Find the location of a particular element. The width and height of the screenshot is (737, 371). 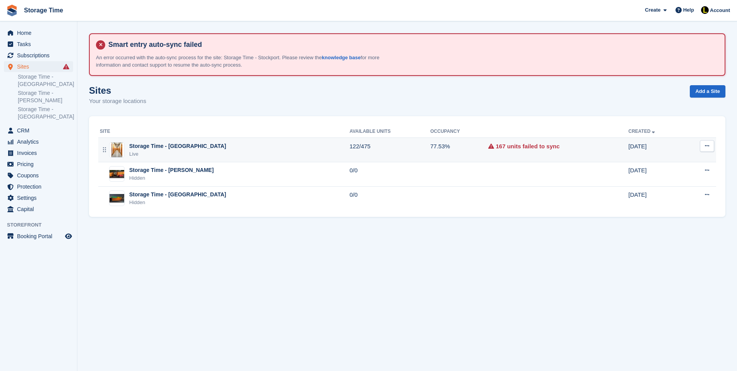

th: Site is located at coordinates (224, 132).